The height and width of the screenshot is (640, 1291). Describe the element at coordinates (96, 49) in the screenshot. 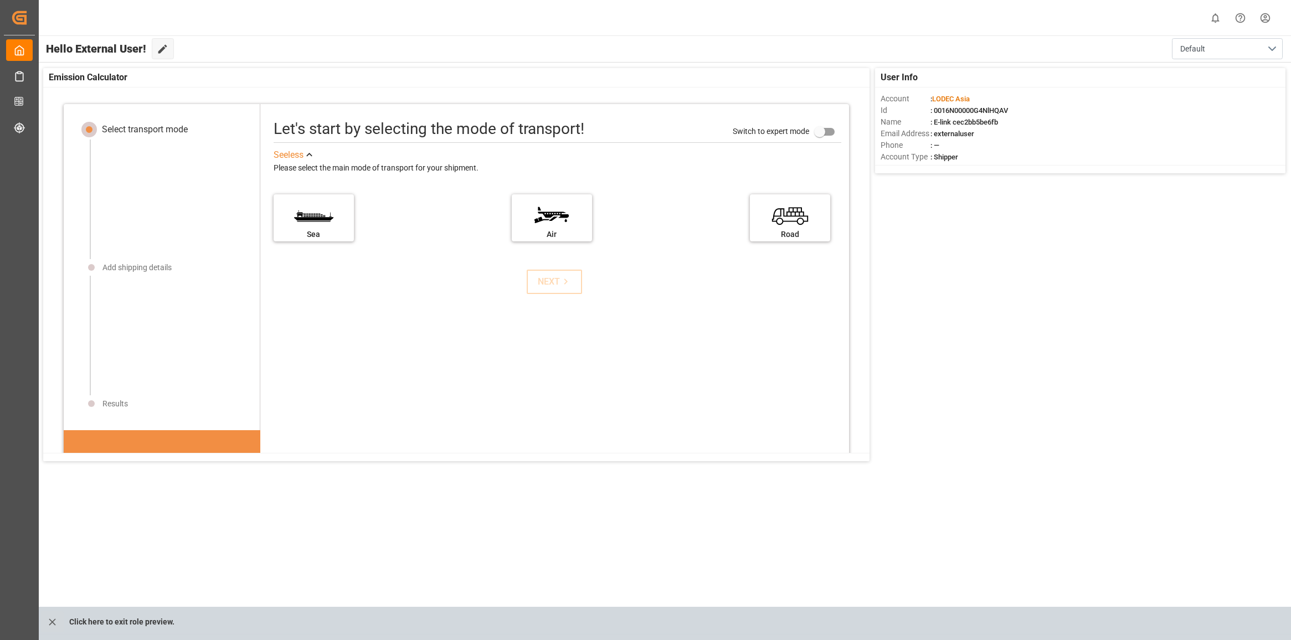

I see `span: Hello External User!` at that location.